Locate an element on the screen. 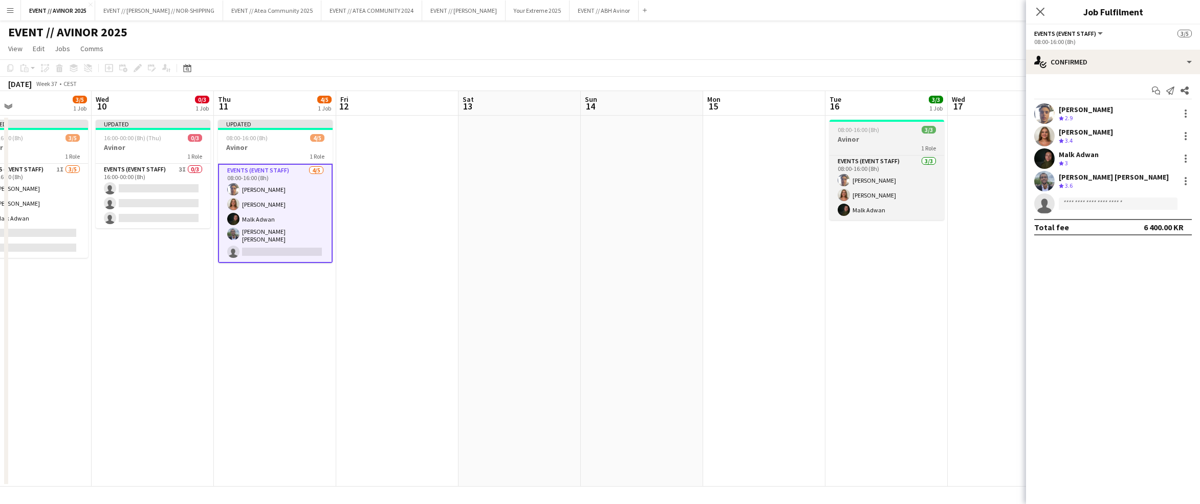 This screenshot has height=504, width=1200. button: EVENT // AVINOR 2025 is located at coordinates (58, 10).